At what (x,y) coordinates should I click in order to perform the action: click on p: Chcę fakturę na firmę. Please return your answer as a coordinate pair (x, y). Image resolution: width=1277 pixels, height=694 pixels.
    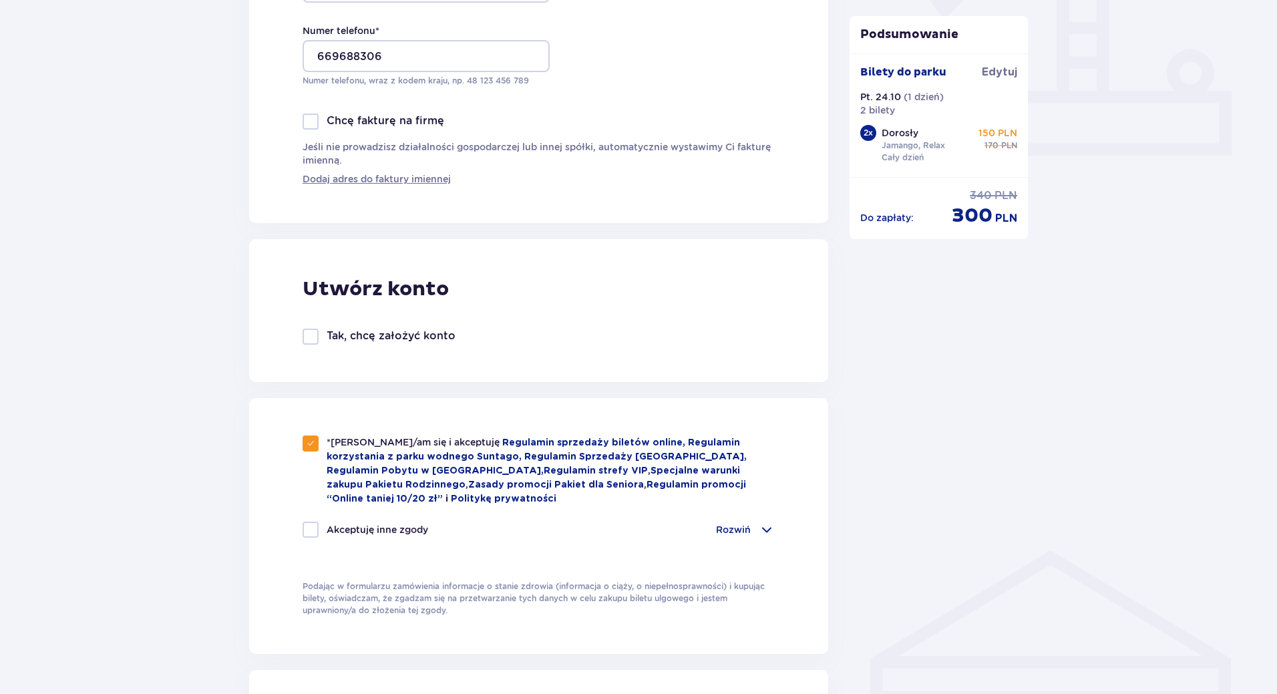
    Looking at the image, I should click on (385, 121).